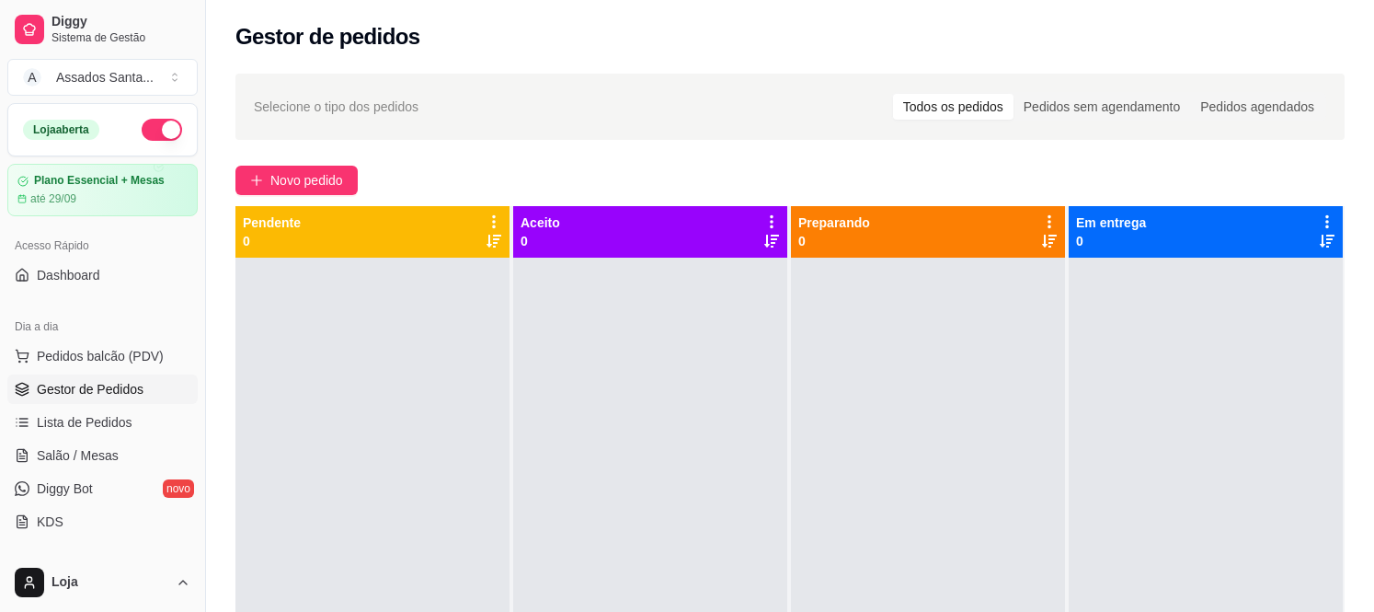  Describe the element at coordinates (77, 455) in the screenshot. I see `span: Salão / Mesas` at that location.